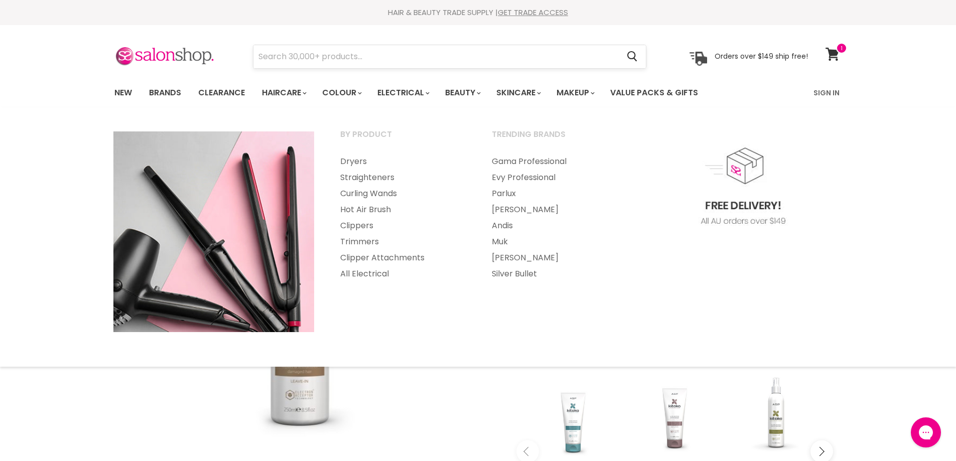 This screenshot has height=461, width=956. Describe the element at coordinates (761, 56) in the screenshot. I see `p: Orders over $149 ship free!` at that location.